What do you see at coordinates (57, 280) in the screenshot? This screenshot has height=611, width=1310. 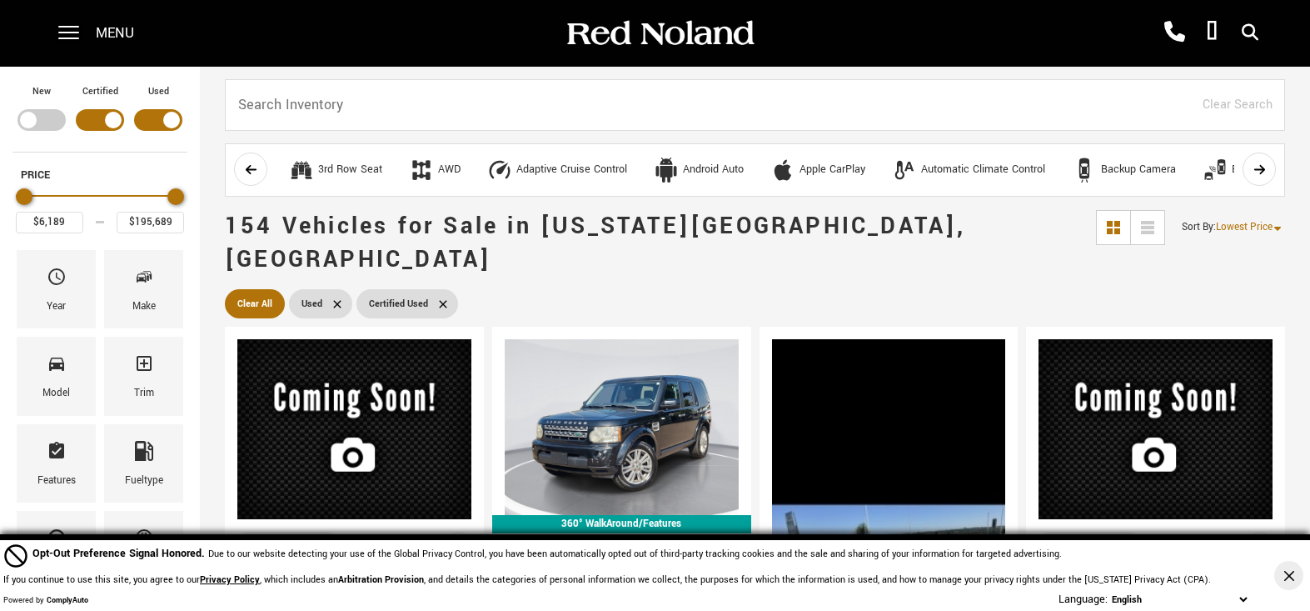 I see `span: Year` at bounding box center [57, 280].